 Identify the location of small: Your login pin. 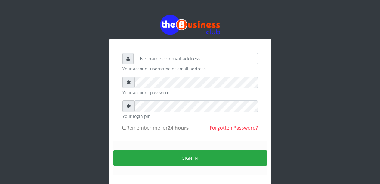
(190, 116).